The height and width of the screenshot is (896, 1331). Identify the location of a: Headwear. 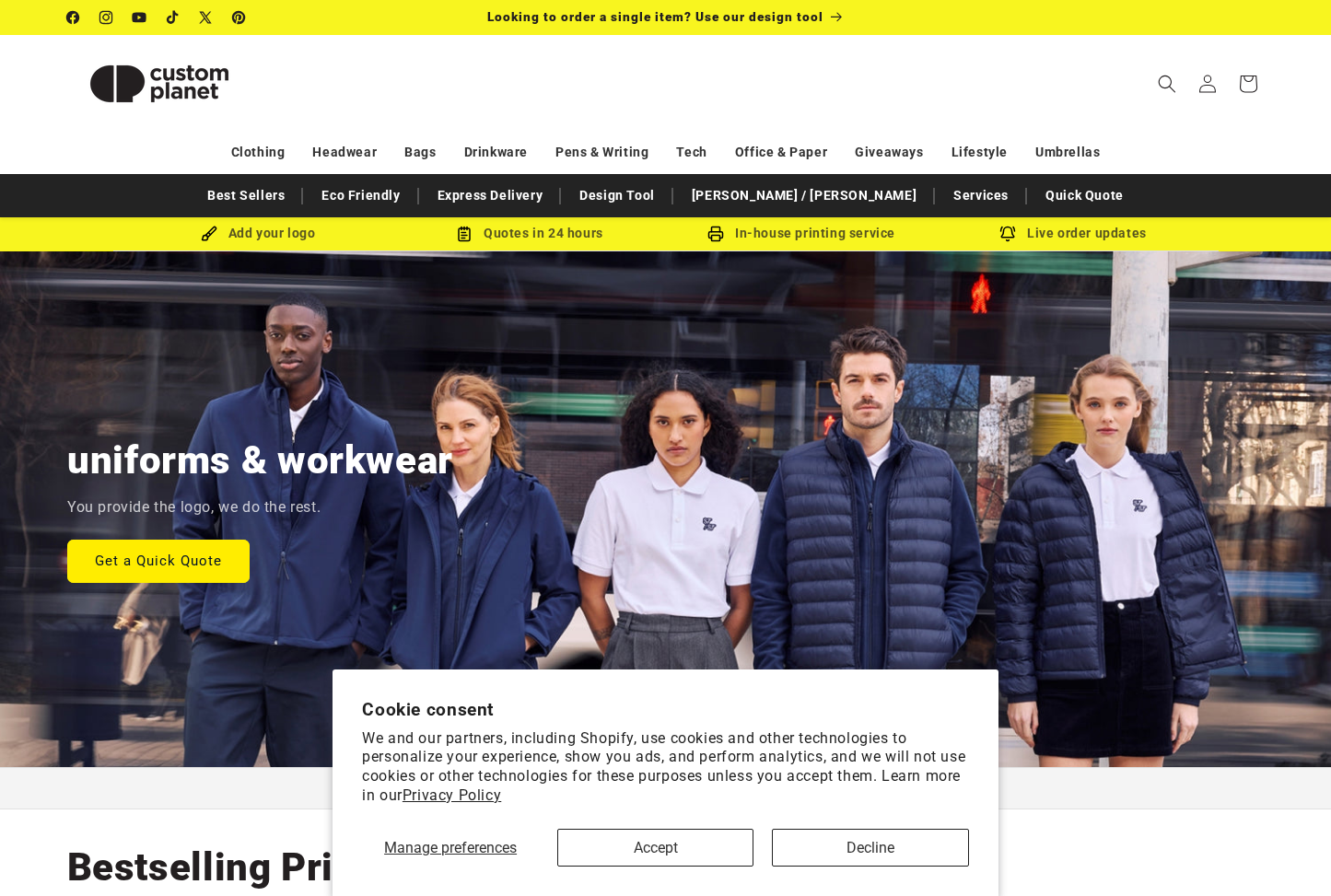
(345, 152).